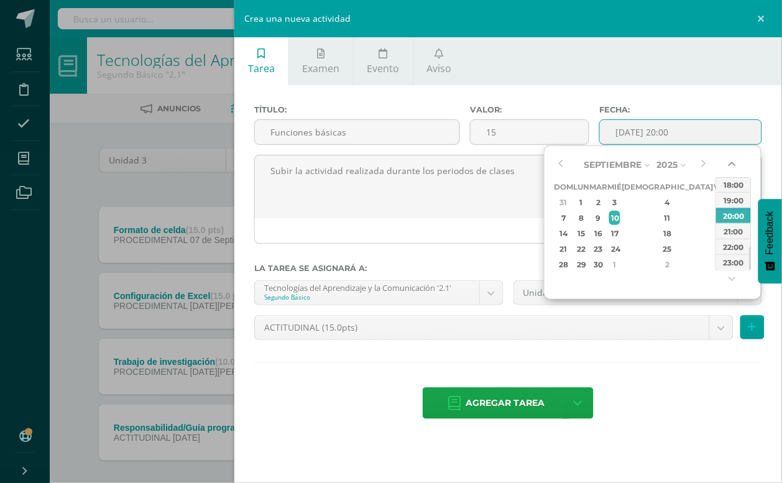  What do you see at coordinates (721, 233) in the screenshot?
I see `div: 19` at bounding box center [721, 233].